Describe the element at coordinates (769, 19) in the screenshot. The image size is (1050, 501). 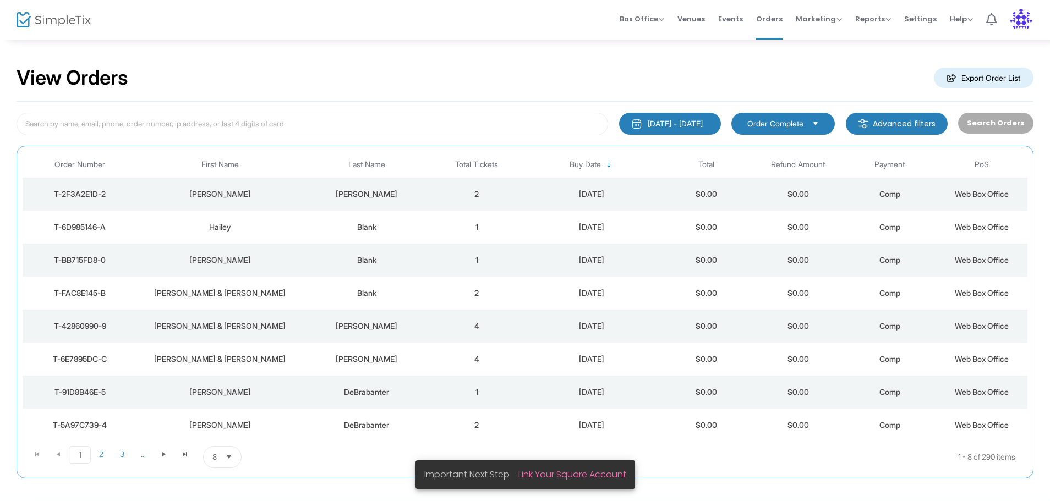
I see `span: Orders` at that location.